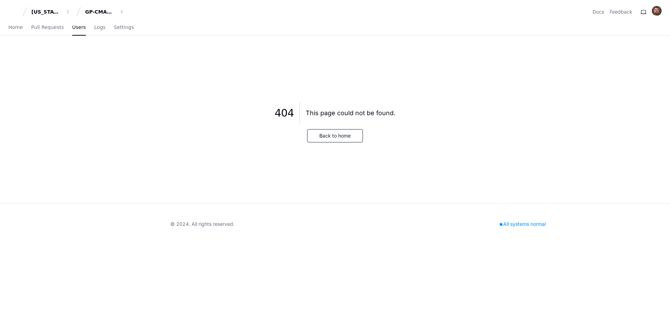 This screenshot has height=318, width=670. I want to click on div: All systems normal, so click(522, 224).